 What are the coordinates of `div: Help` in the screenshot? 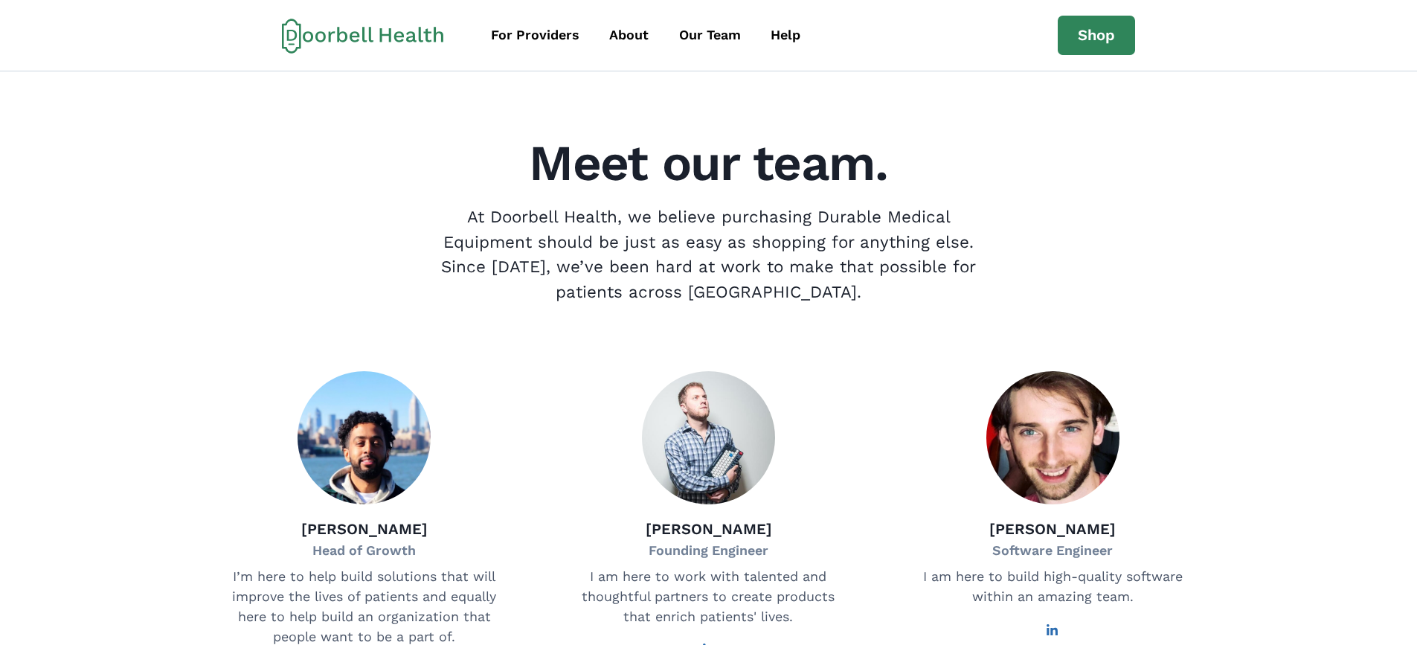 It's located at (786, 35).